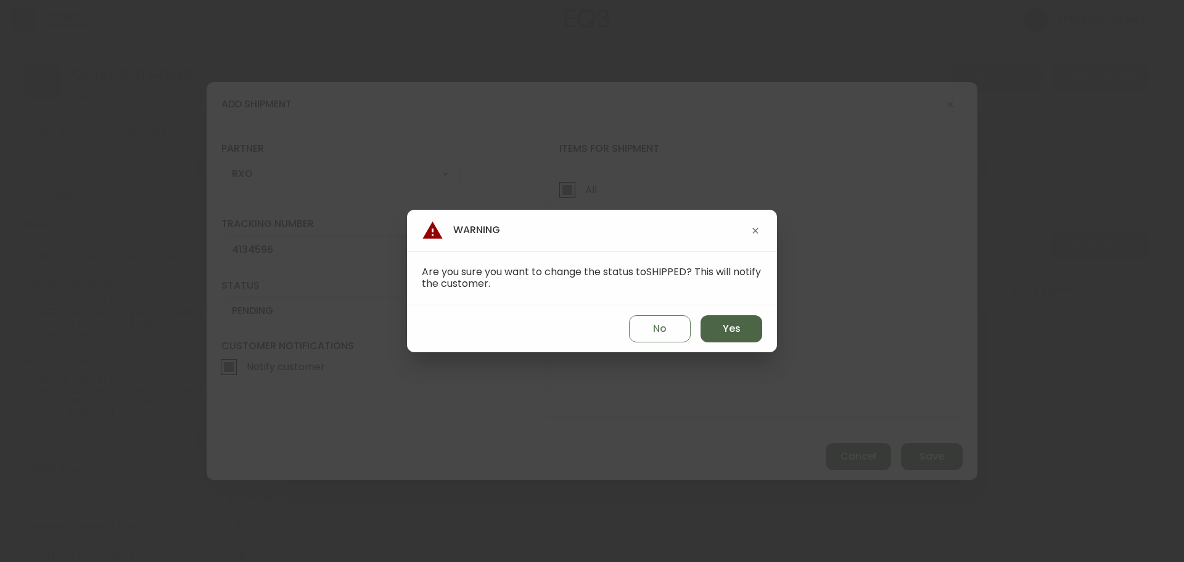 This screenshot has height=562, width=1184. Describe the element at coordinates (591, 277) in the screenshot. I see `span: Are you sure you want to change the status to SHIPPED ? This will notify the customer.` at that location.